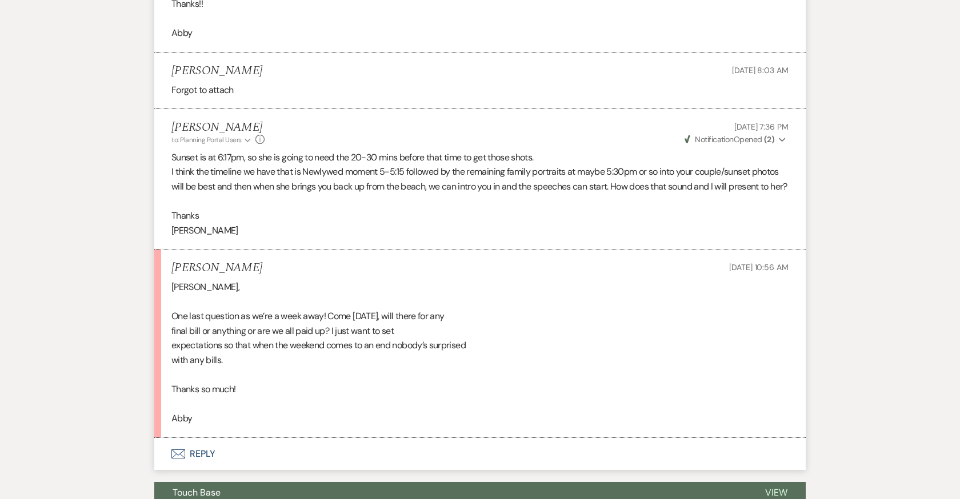 This screenshot has width=960, height=499. I want to click on p: I think the timeline we have that is Newlywed moment 5-5:15 followed by the remaining family port..., so click(480, 179).